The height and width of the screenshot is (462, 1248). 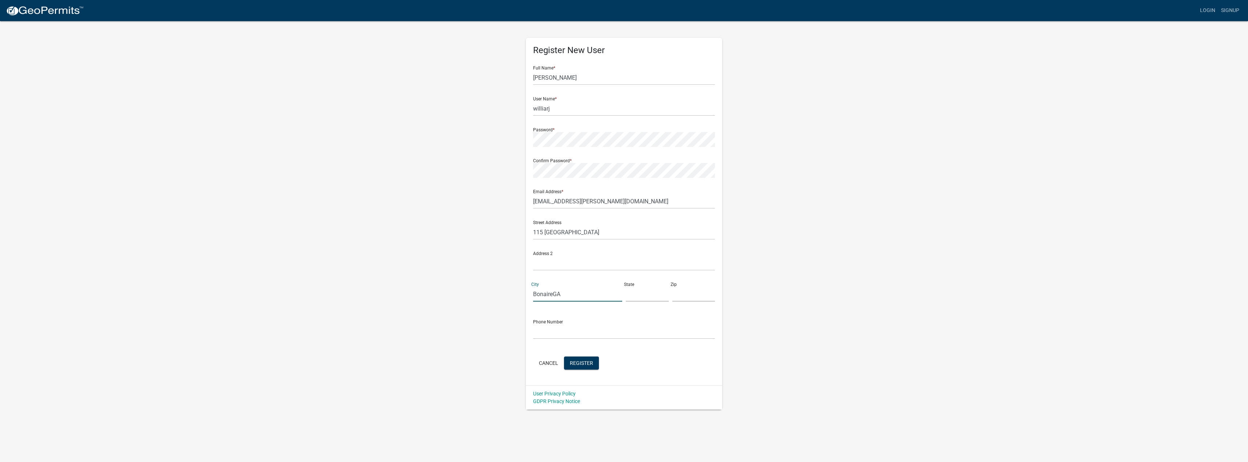 I want to click on h5: Register New User, so click(x=624, y=50).